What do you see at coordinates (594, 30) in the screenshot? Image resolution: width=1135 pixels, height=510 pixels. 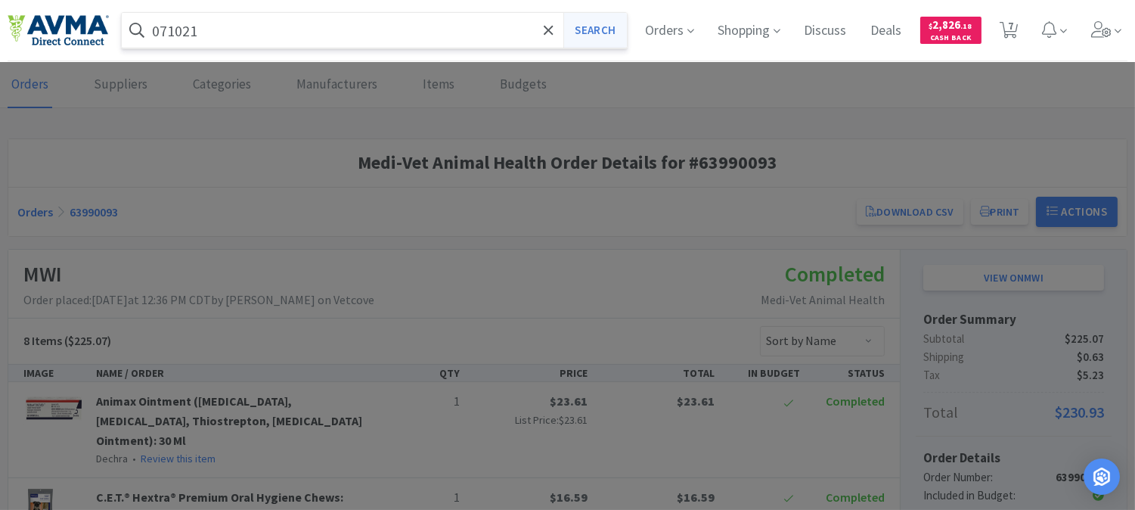 I see `button: Search` at bounding box center [594, 30].